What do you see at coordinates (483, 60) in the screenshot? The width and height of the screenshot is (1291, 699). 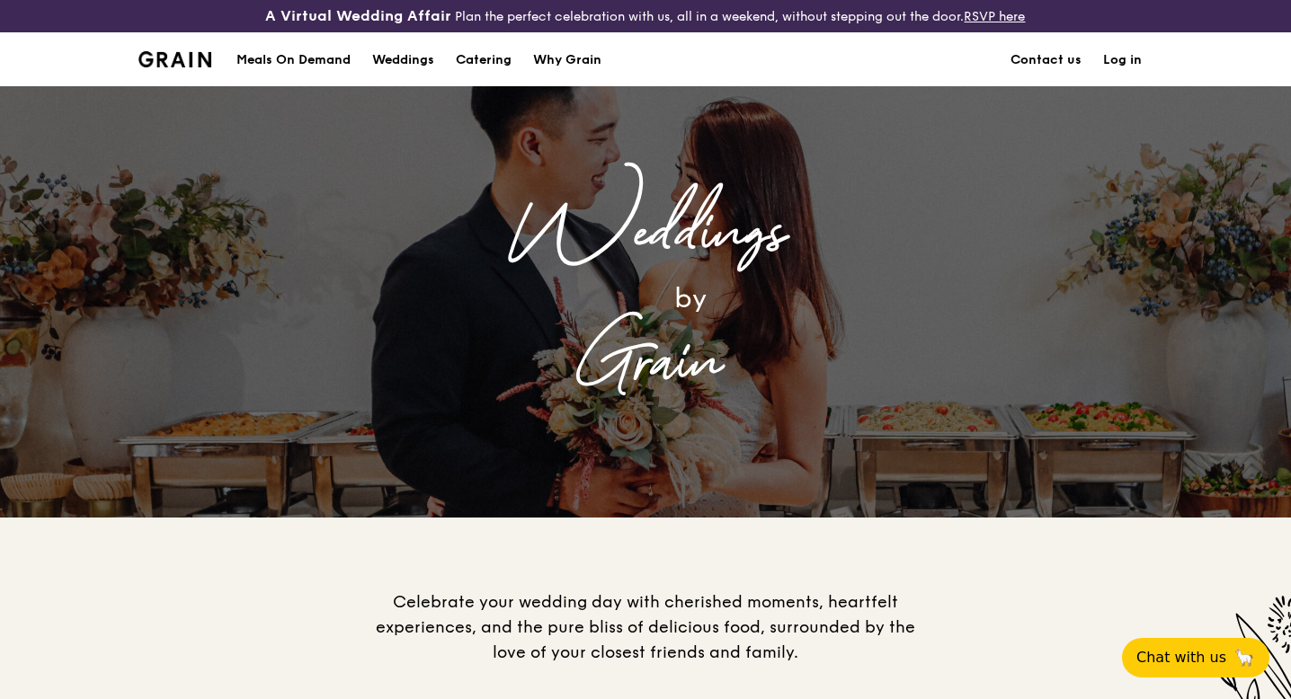 I see `a: Catering` at bounding box center [483, 60].